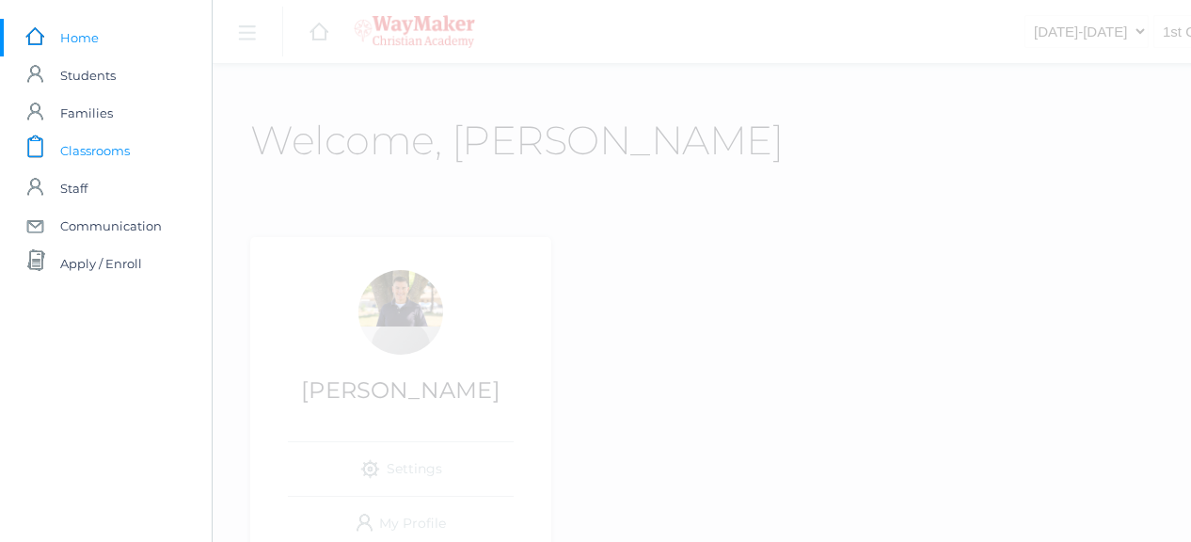 The image size is (1191, 542). What do you see at coordinates (95, 150) in the screenshot?
I see `span: Classrooms` at bounding box center [95, 150].